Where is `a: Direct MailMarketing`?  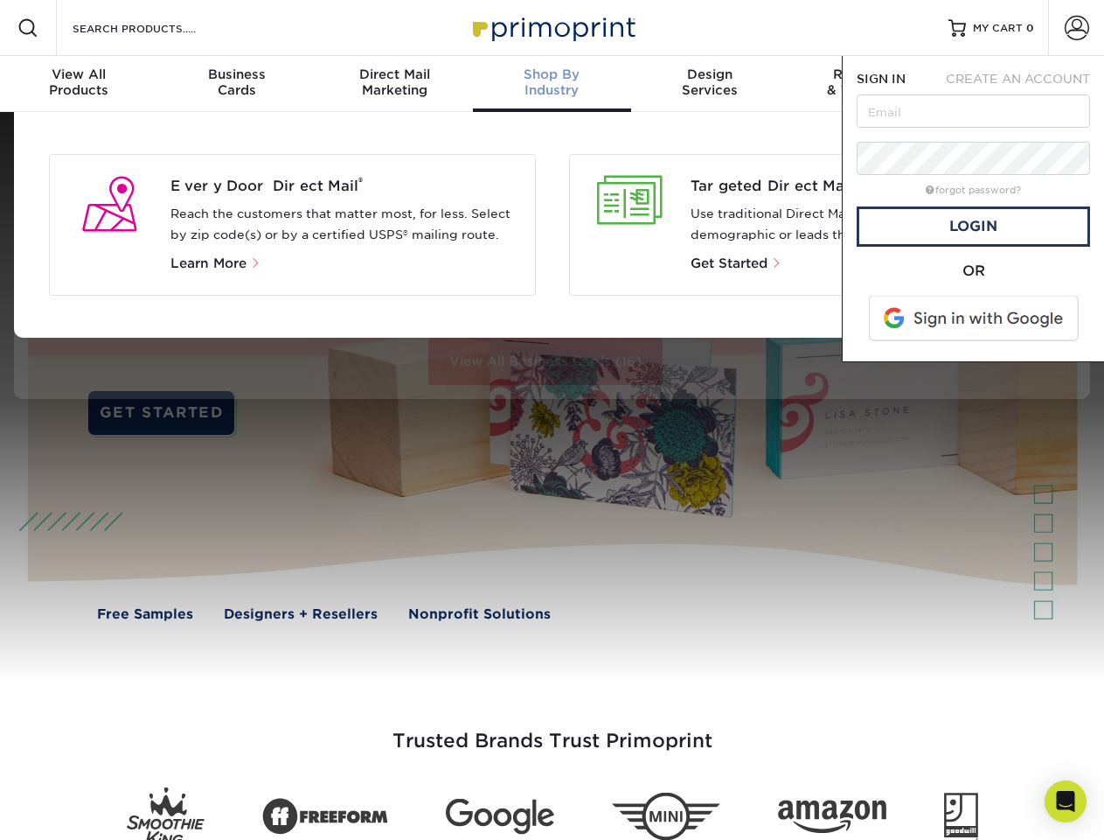 a: Direct MailMarketing is located at coordinates (394, 84).